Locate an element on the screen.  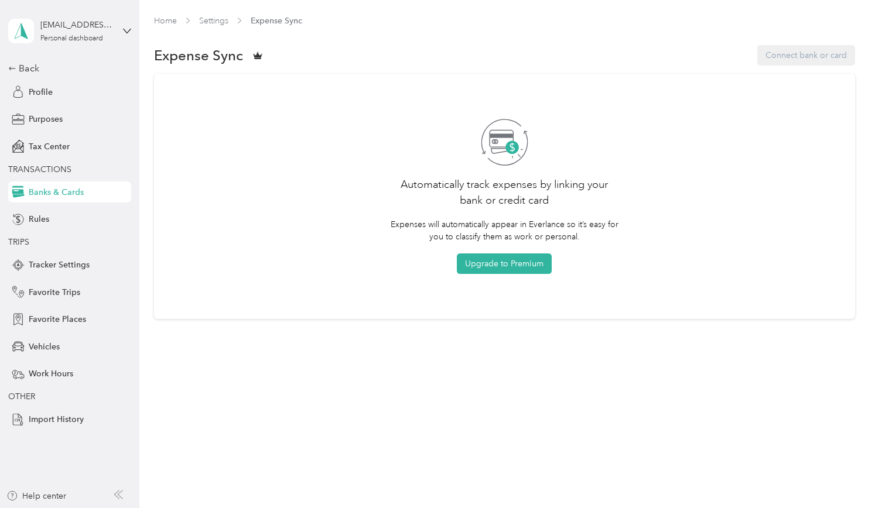
button: Help center is located at coordinates (36, 496).